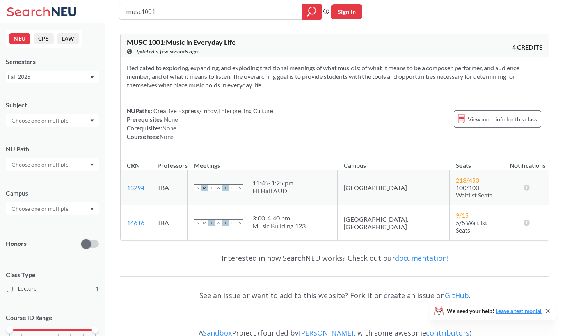 Image resolution: width=565 pixels, height=336 pixels. I want to click on span: Creative Express/Innov, Interpreting Culture, so click(213, 111).